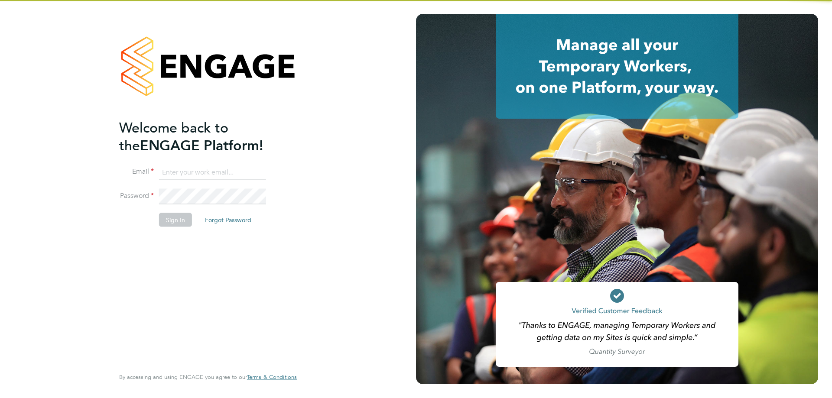 The width and height of the screenshot is (832, 398). Describe the element at coordinates (175, 220) in the screenshot. I see `button: Sign In` at that location.